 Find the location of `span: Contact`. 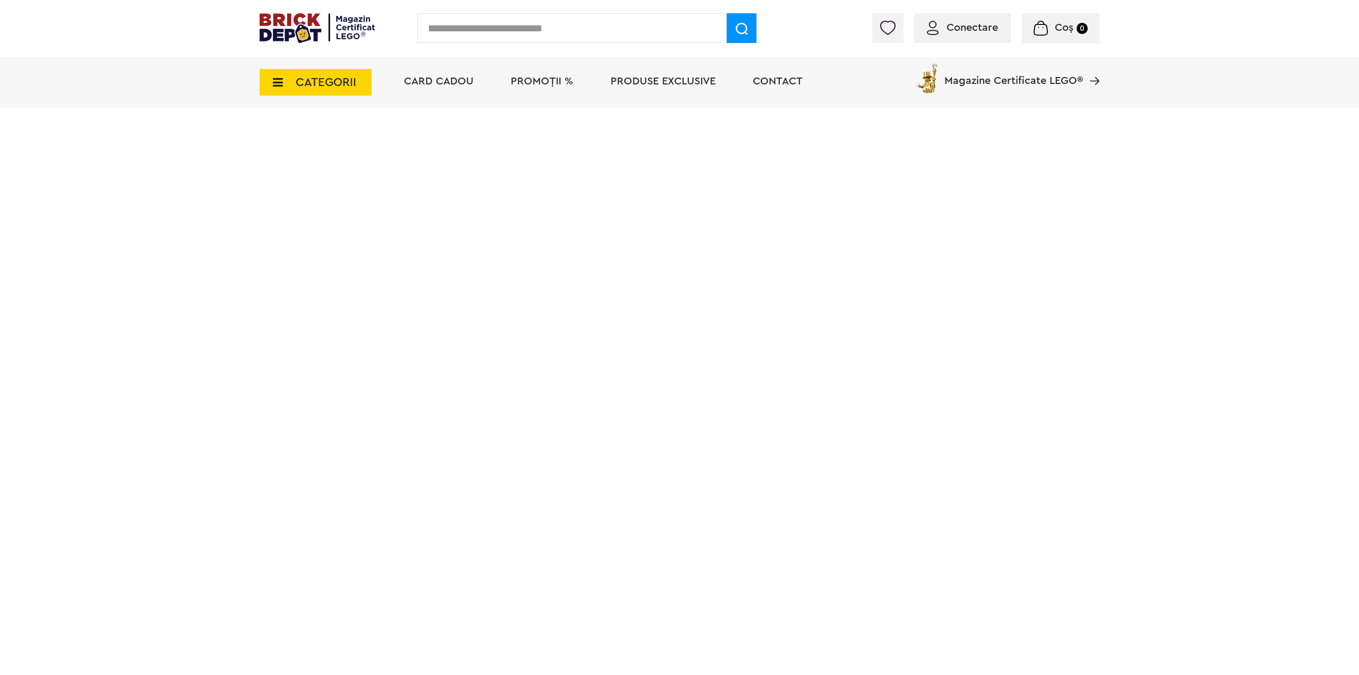

span: Contact is located at coordinates (778, 81).